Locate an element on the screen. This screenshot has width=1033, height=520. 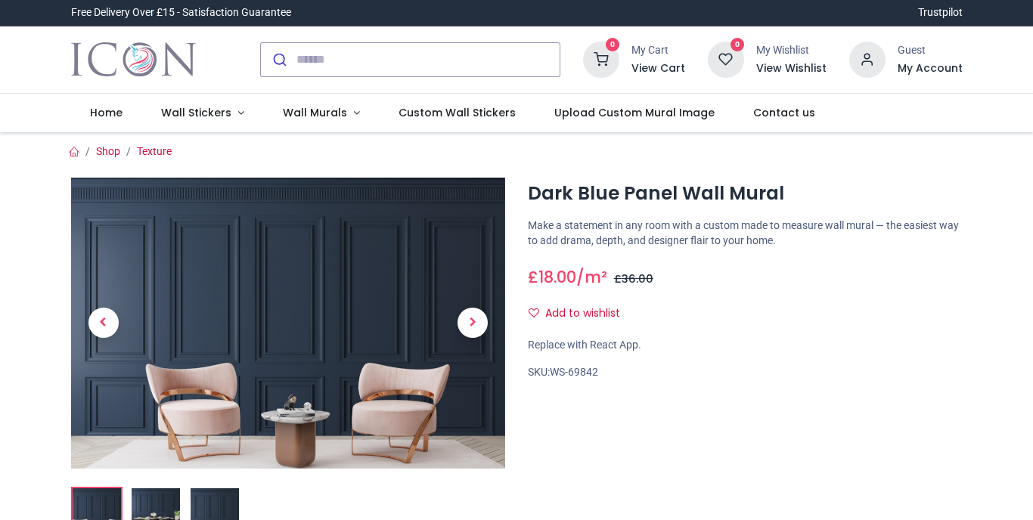
h6: View Cart is located at coordinates (658, 69).